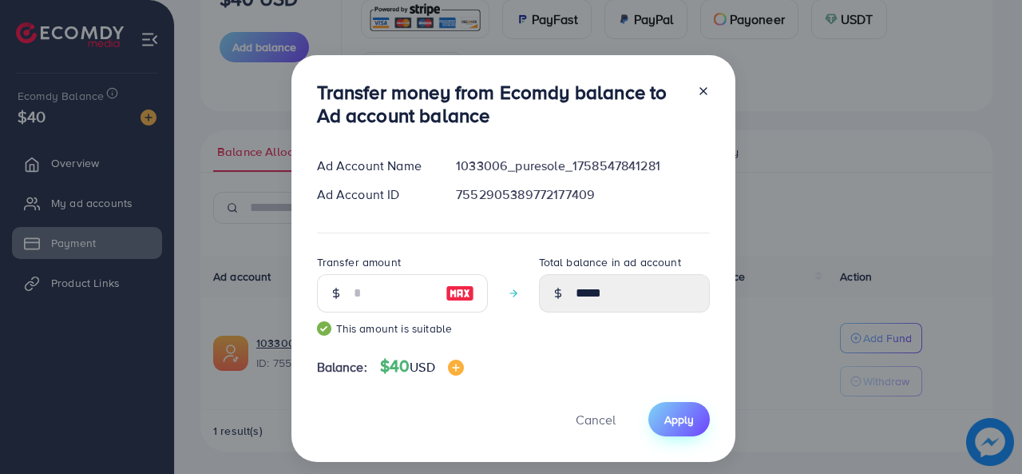  I want to click on span: USD, so click(422, 367).